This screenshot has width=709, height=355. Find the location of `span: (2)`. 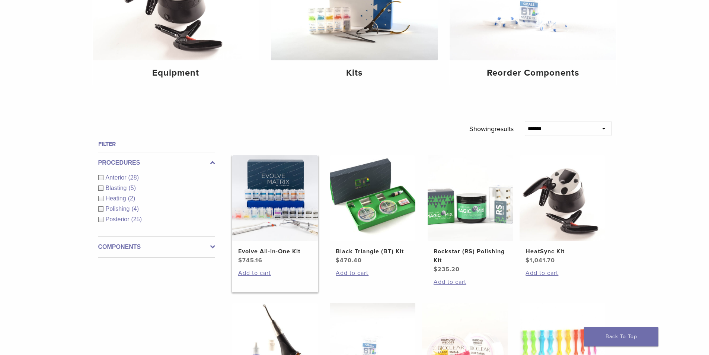

span: (2) is located at coordinates (132, 198).